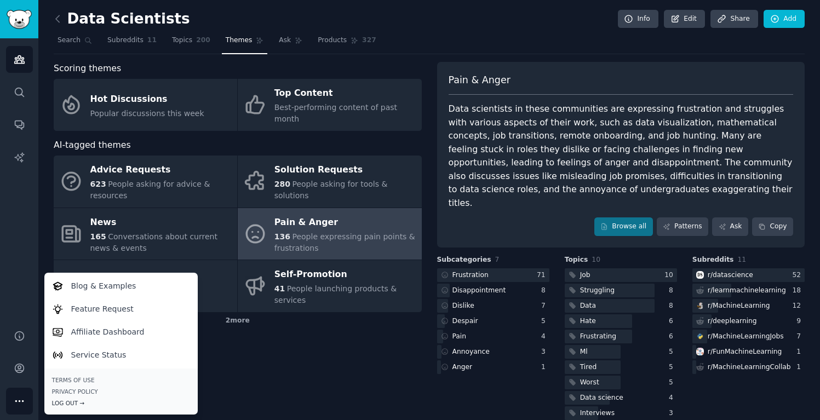  What do you see at coordinates (700, 352) in the screenshot?
I see `img: FunMachineLearning` at bounding box center [700, 352].